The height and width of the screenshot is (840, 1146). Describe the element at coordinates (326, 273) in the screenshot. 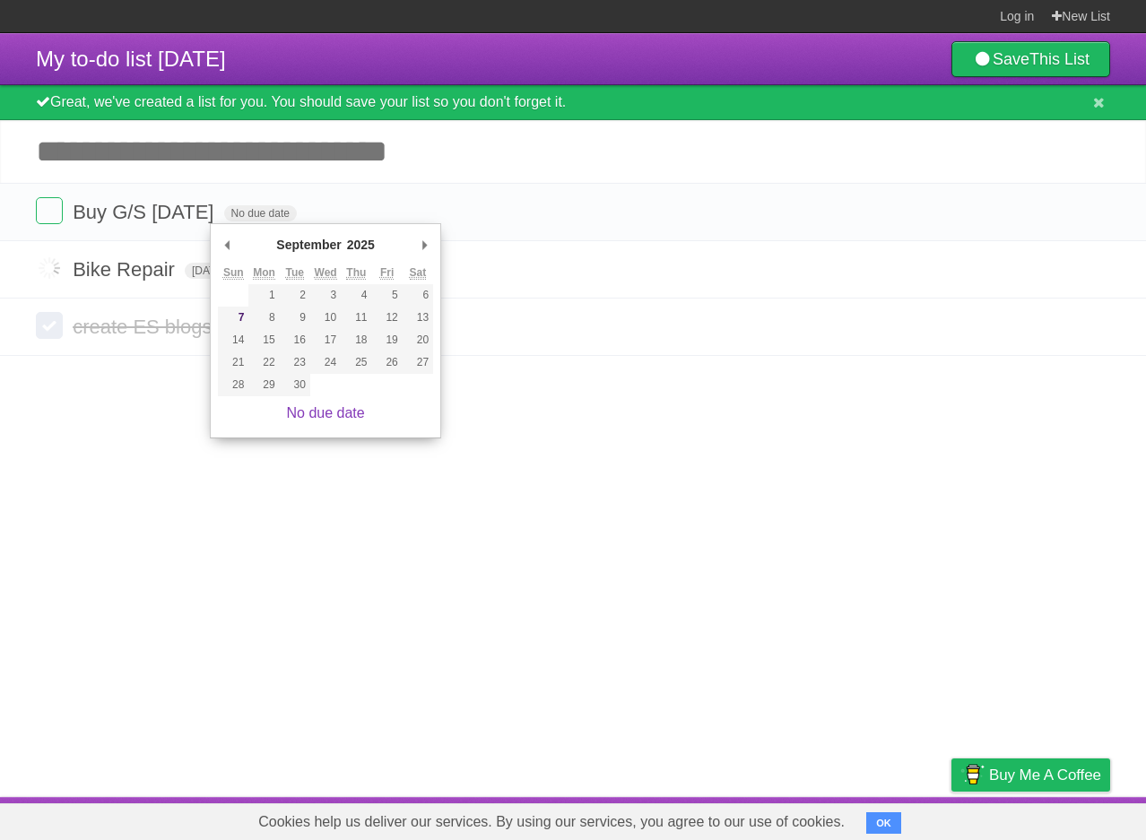

I see `abbr: Wednesday` at that location.